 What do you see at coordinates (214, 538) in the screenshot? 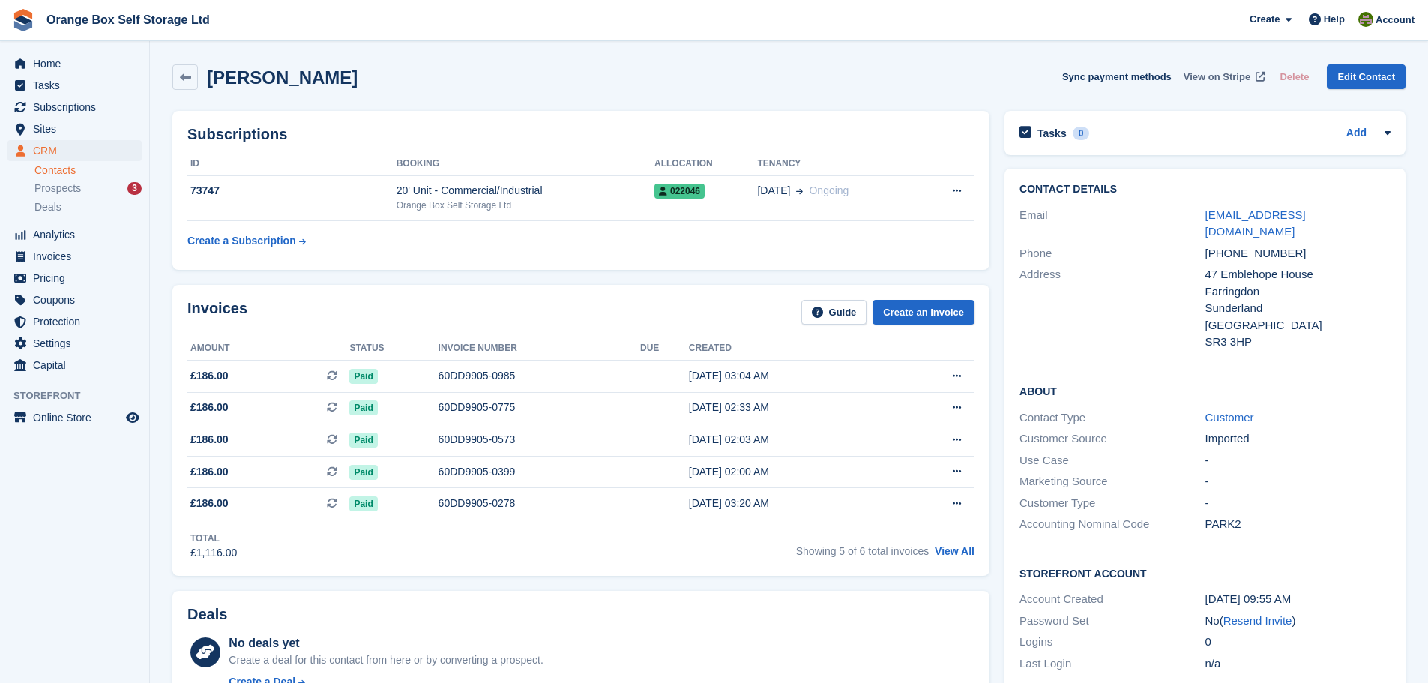
I see `div: Total` at bounding box center [214, 538].